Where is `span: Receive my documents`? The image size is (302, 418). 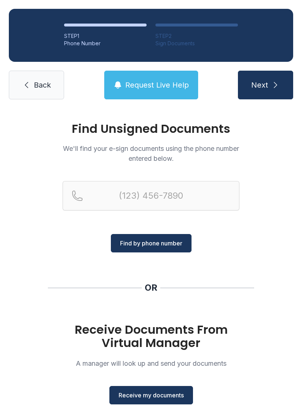 span: Receive my documents is located at coordinates (151, 395).